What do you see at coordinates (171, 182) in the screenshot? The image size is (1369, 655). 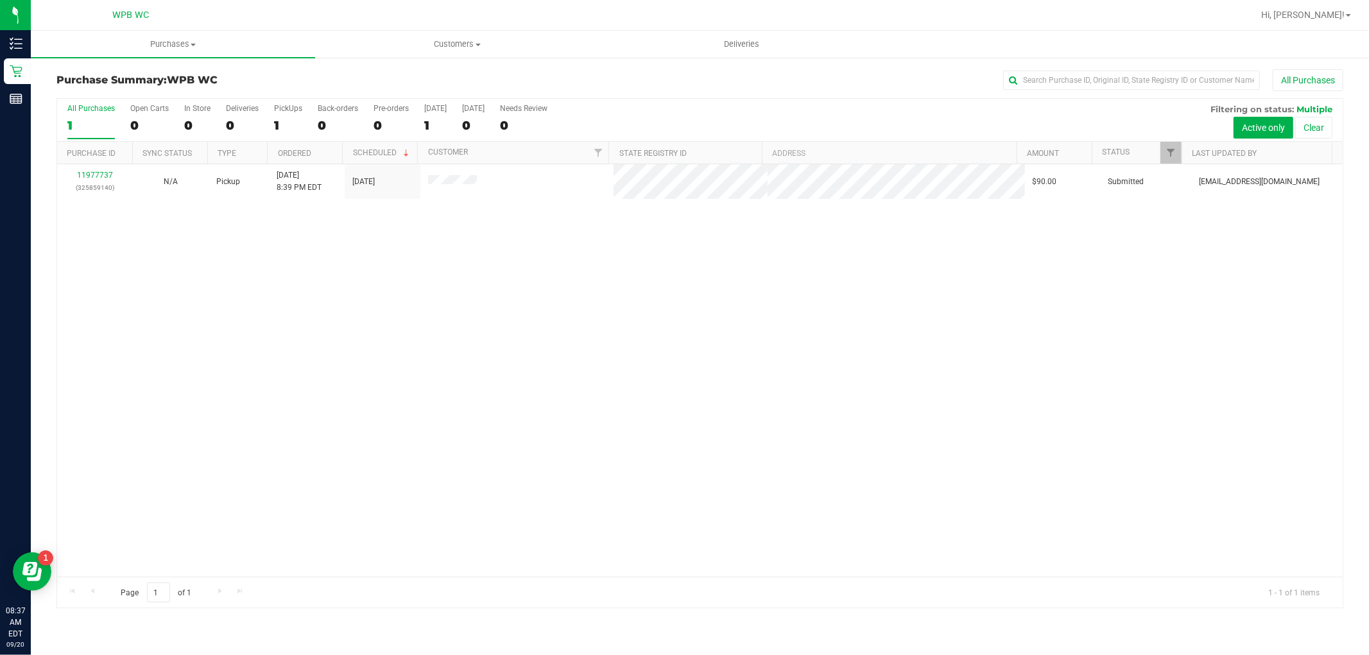 I see `span: Not Applicable` at bounding box center [171, 182].